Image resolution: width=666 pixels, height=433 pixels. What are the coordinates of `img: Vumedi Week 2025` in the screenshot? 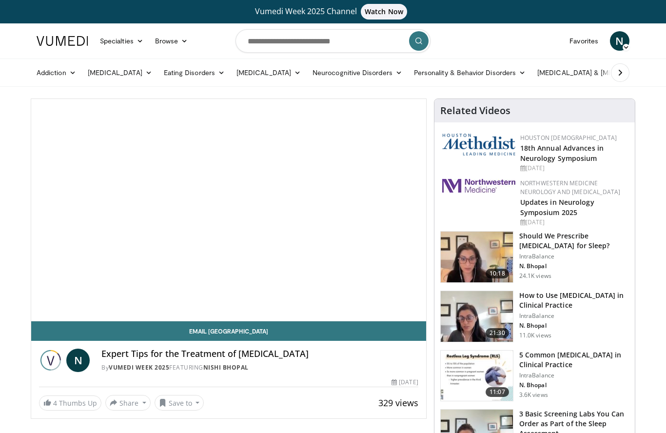 It's located at (51, 360).